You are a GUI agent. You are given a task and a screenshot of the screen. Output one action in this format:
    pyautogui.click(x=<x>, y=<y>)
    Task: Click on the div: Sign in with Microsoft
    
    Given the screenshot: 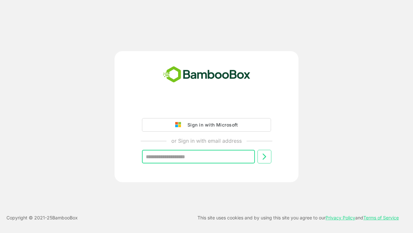 What is the action you would take?
    pyautogui.click(x=211, y=125)
    